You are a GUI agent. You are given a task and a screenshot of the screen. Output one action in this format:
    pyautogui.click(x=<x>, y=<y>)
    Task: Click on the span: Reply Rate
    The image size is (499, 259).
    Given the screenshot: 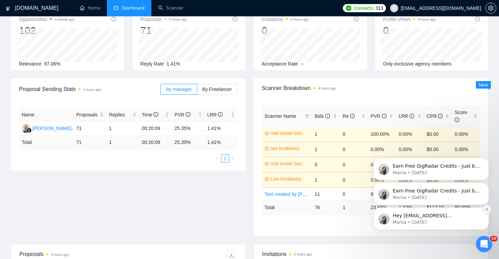 What is the action you would take?
    pyautogui.click(x=152, y=64)
    